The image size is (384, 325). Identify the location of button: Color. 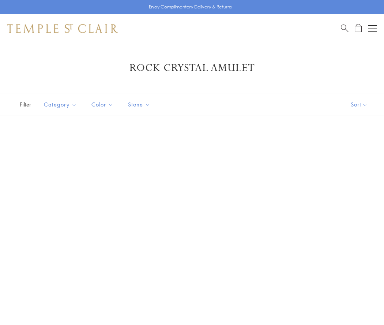
(102, 104).